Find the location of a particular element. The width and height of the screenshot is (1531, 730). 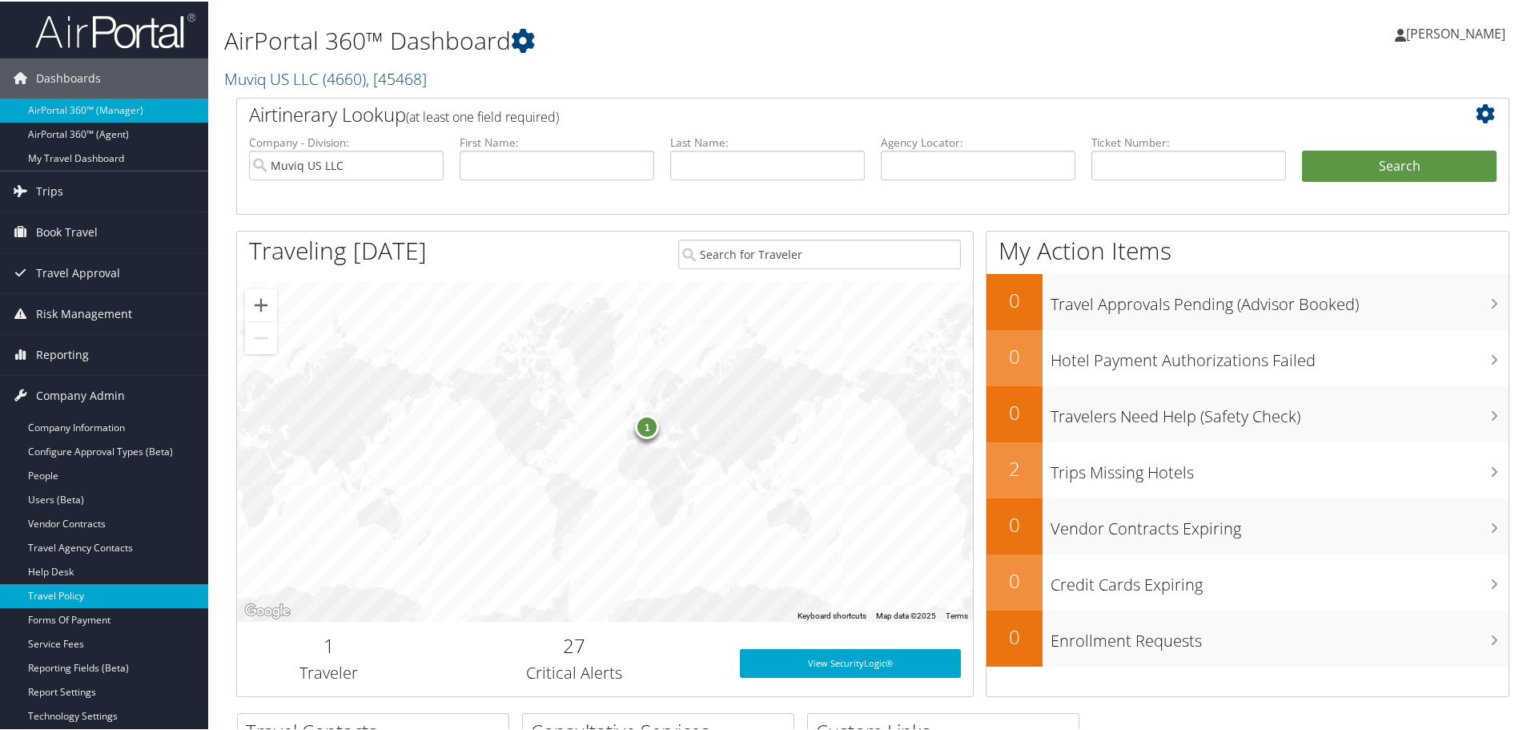

label: Last Name: is located at coordinates (767, 141).